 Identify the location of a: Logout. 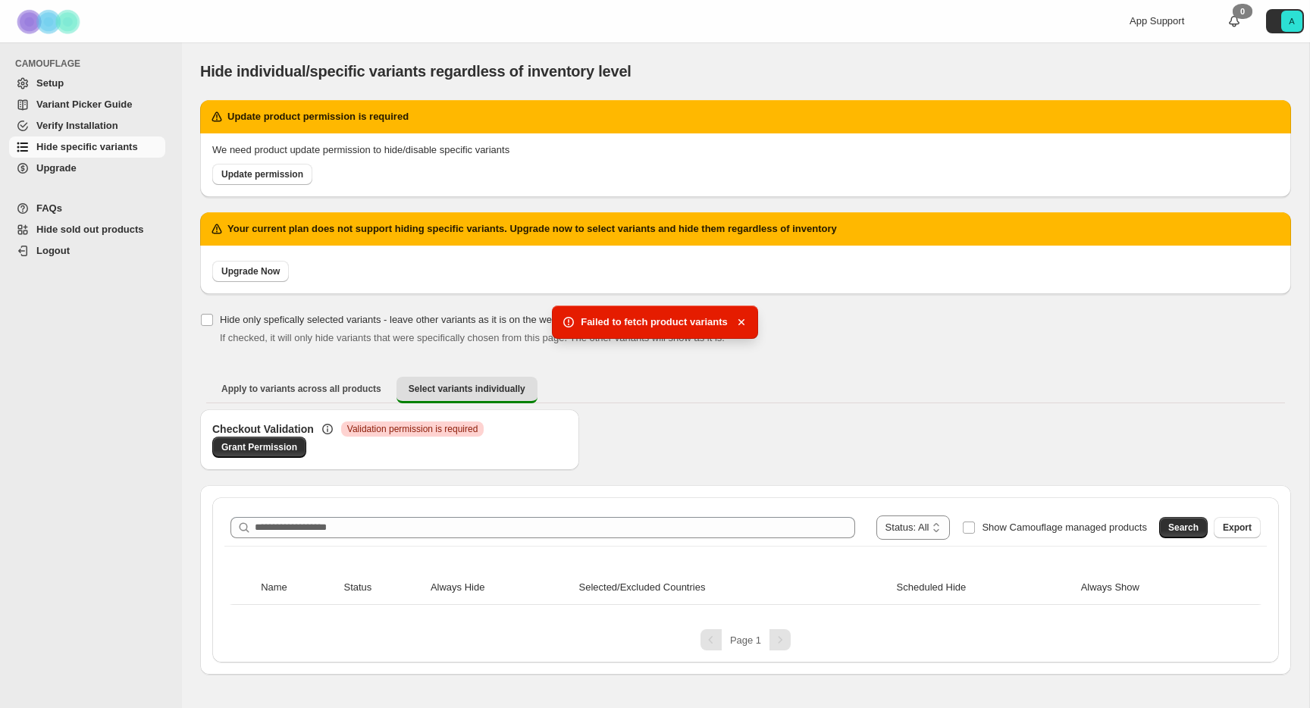
(87, 251).